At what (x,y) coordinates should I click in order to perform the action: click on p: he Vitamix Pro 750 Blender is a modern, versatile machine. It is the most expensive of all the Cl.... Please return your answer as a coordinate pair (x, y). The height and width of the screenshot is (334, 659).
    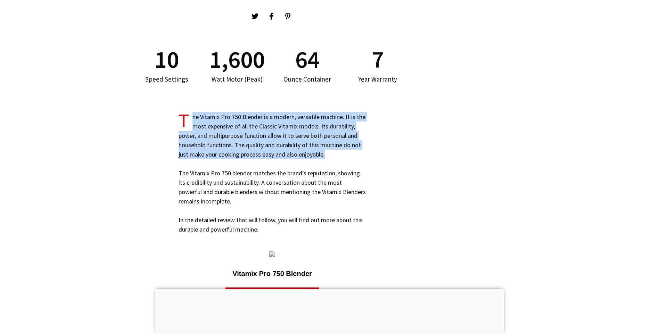
    Looking at the image, I should click on (272, 136).